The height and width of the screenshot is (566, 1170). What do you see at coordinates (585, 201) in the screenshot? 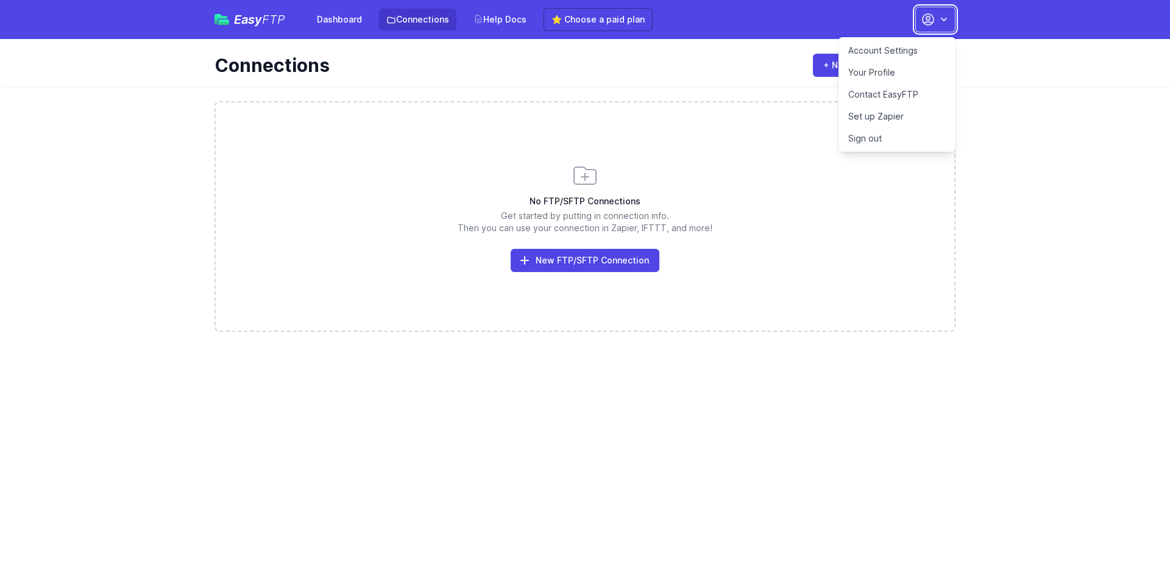
I see `h3: No FTP/SFTP Connections` at bounding box center [585, 201].